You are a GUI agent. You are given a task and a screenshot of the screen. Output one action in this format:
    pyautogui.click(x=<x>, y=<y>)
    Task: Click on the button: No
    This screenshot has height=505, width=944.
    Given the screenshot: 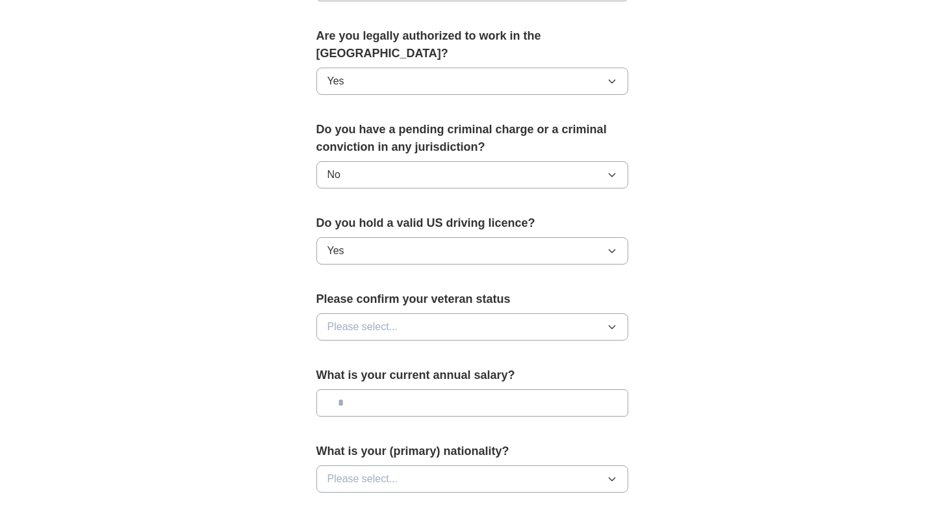 What is the action you would take?
    pyautogui.click(x=472, y=175)
    